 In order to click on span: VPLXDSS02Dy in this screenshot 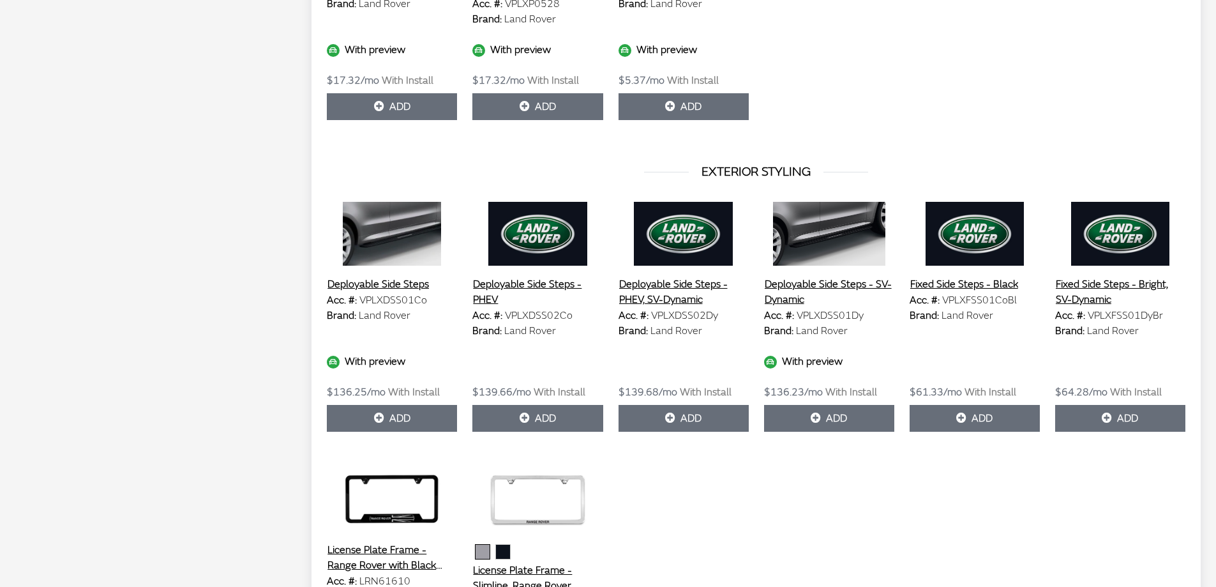, I will do `click(684, 315)`.